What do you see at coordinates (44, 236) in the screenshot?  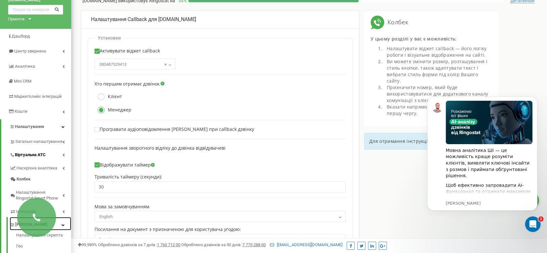 I see `a: Налаштування скрипта` at bounding box center [44, 236].